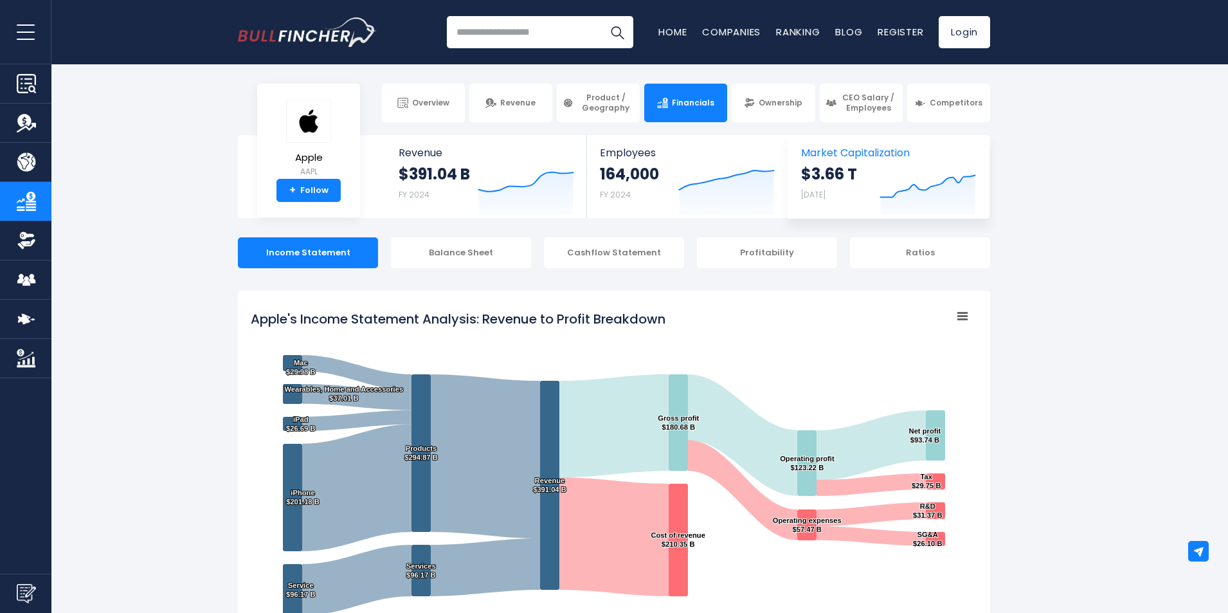 The image size is (1228, 613). I want to click on a: CEO Salary / Employees, so click(861, 103).